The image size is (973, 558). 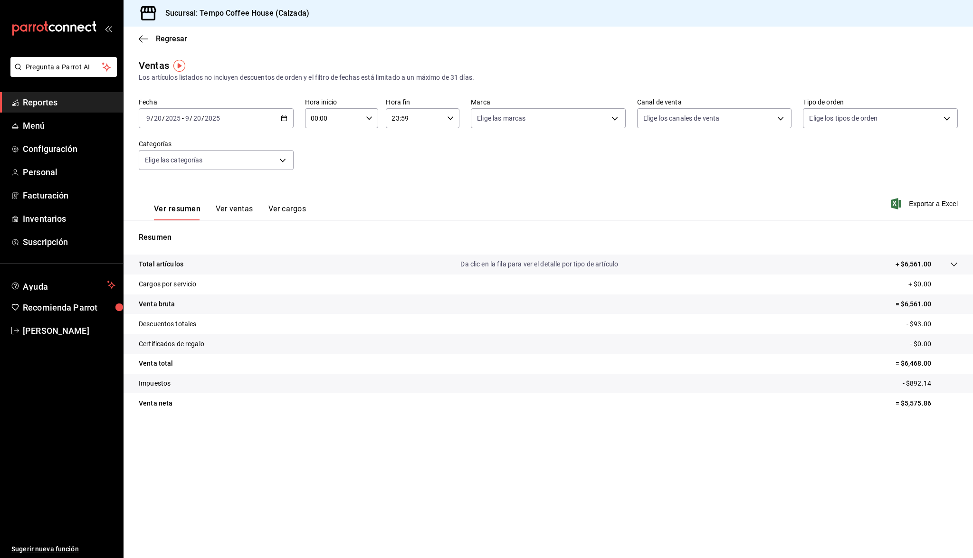 I want to click on p: Venta neta, so click(x=155, y=403).